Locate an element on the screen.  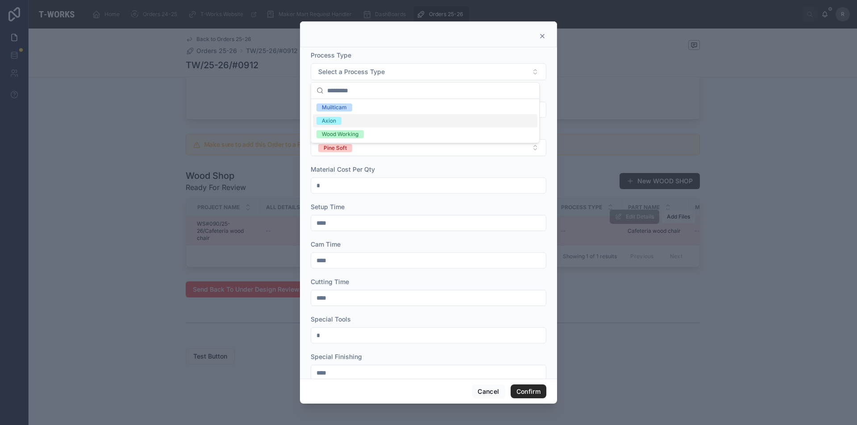
div: Wood Working is located at coordinates (340, 134).